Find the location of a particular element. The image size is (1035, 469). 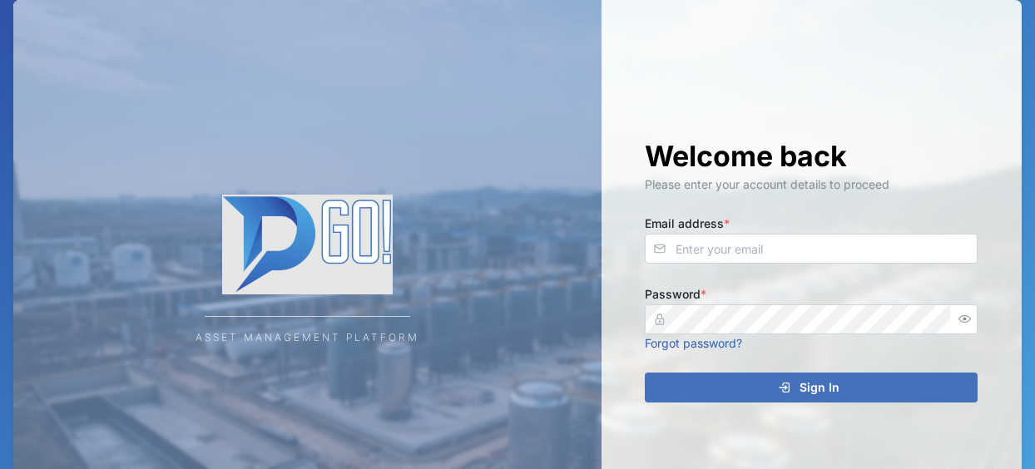

button: Sign In is located at coordinates (811, 388).